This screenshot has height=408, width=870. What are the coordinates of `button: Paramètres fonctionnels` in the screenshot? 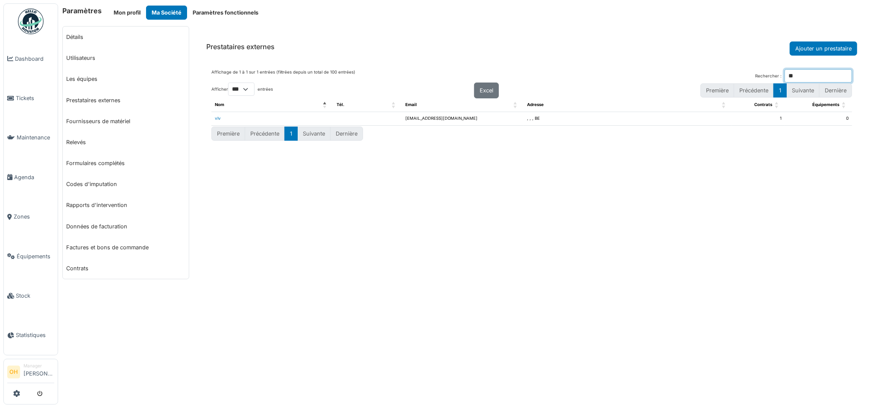 It's located at (226, 12).